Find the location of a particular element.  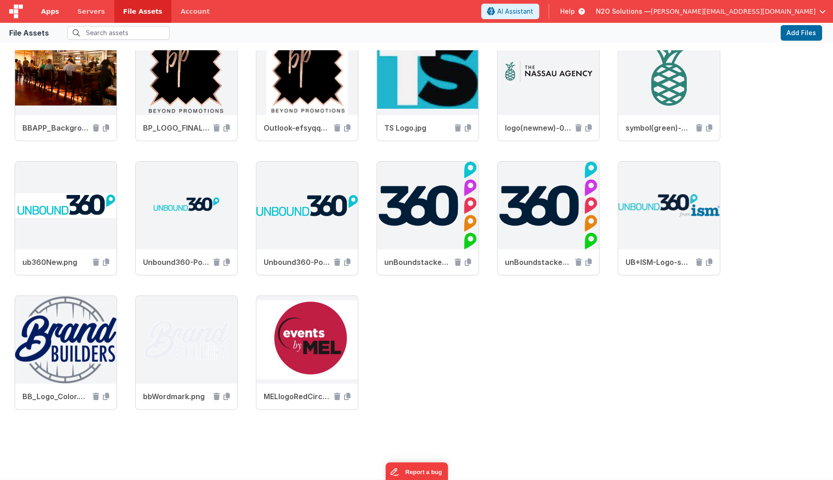

span: bbWordmark.png is located at coordinates (176, 396).